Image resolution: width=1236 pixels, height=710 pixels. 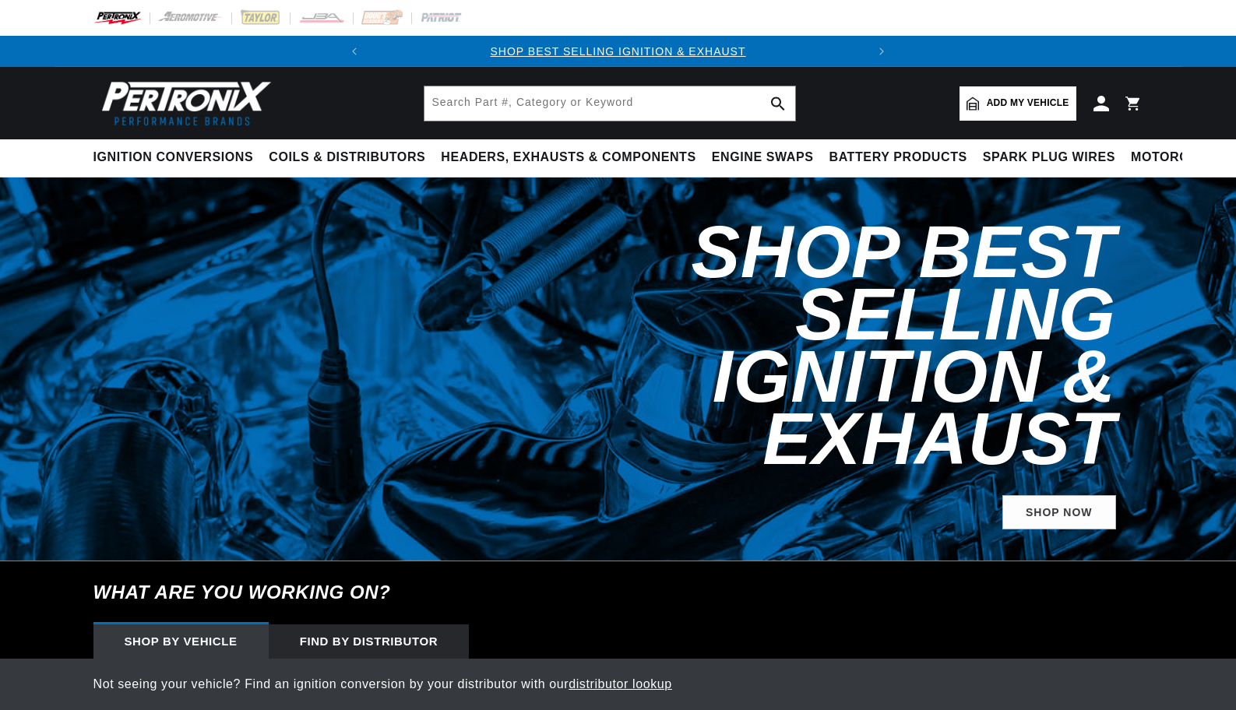 I want to click on img: Pertronix, so click(x=183, y=103).